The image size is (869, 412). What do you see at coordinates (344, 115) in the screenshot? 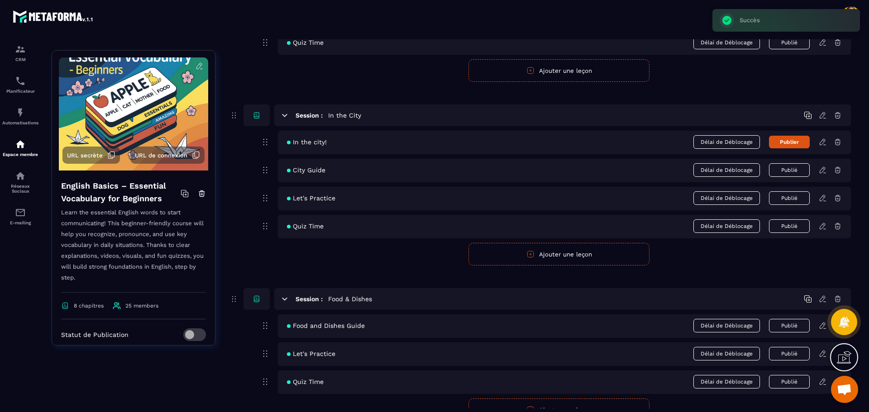
I see `h5: In the City` at bounding box center [344, 115].